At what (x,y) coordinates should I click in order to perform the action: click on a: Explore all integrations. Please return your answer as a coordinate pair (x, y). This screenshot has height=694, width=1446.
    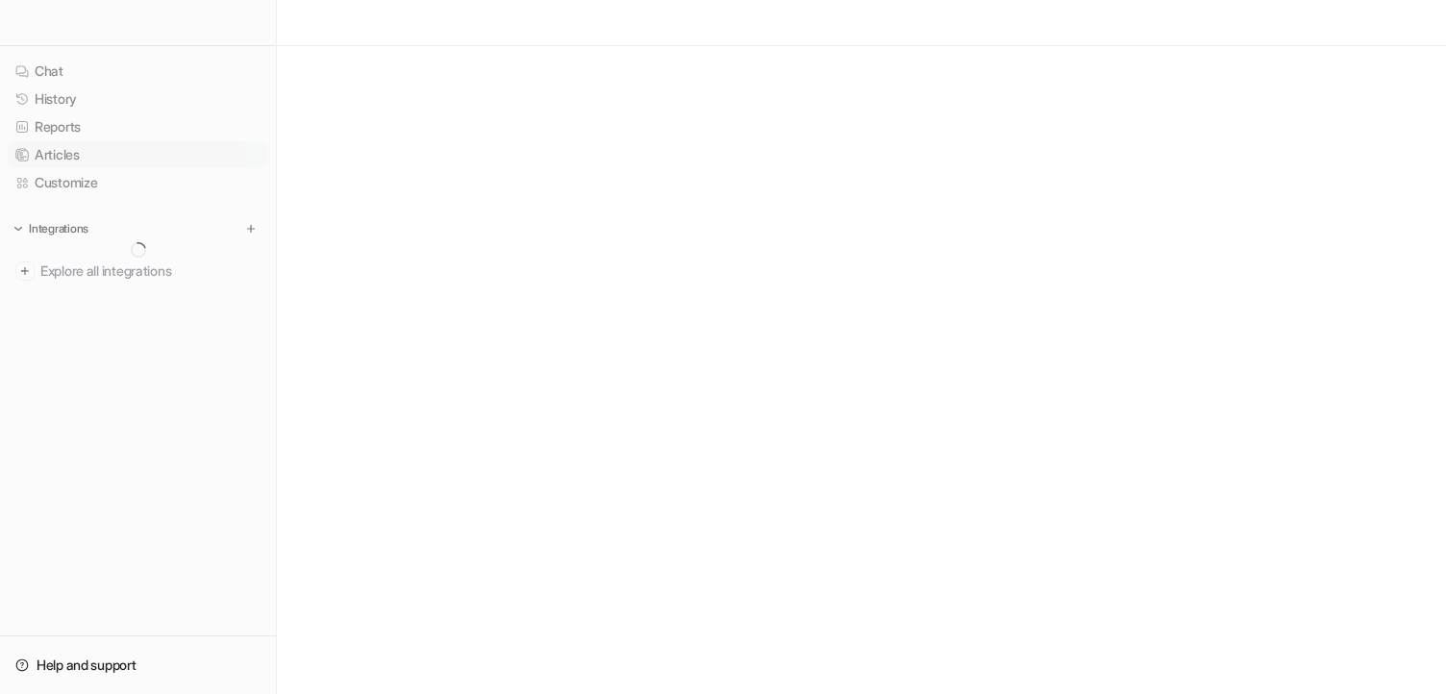
    Looking at the image, I should click on (137, 271).